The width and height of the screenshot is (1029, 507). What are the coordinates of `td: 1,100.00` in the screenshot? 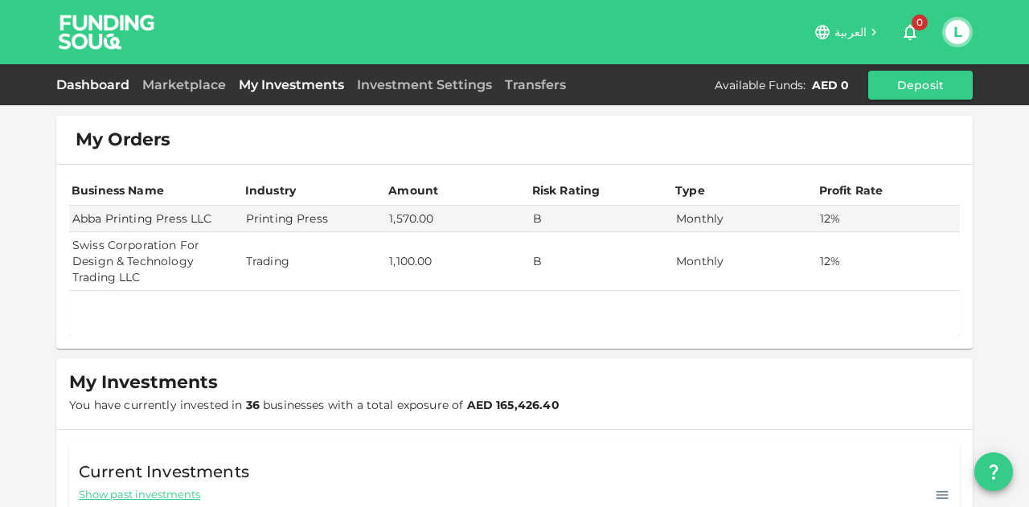 It's located at (458, 261).